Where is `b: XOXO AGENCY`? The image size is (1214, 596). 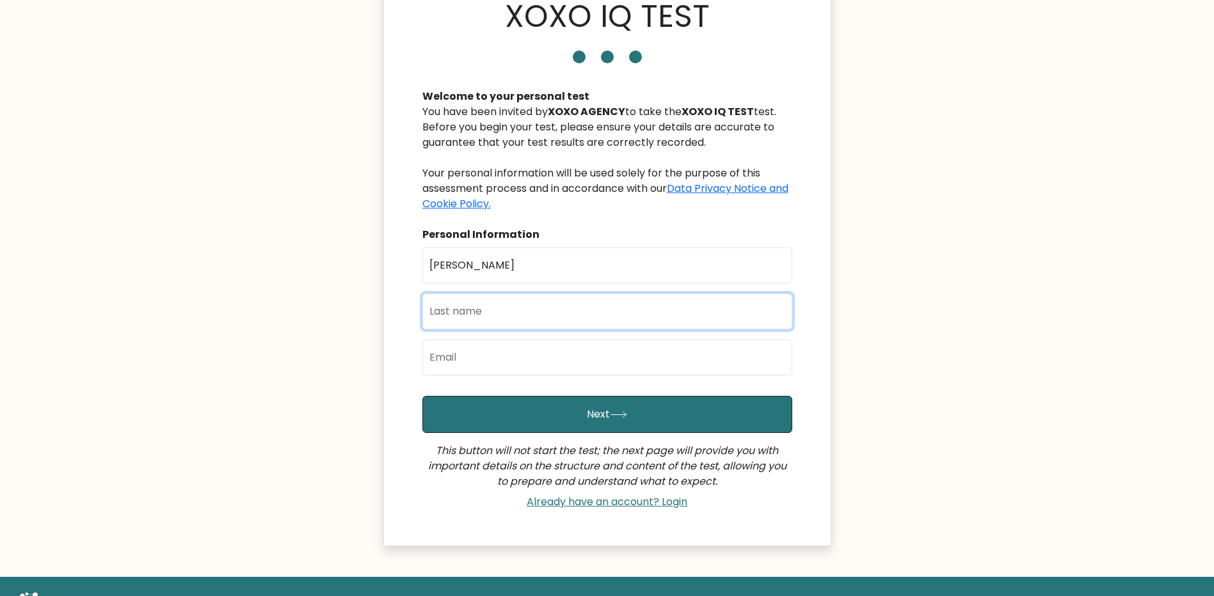 b: XOXO AGENCY is located at coordinates (586, 111).